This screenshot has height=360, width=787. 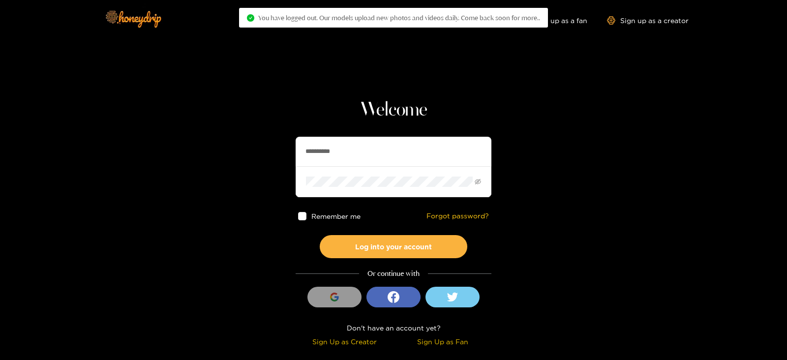 I want to click on a: Forgot password?, so click(x=458, y=216).